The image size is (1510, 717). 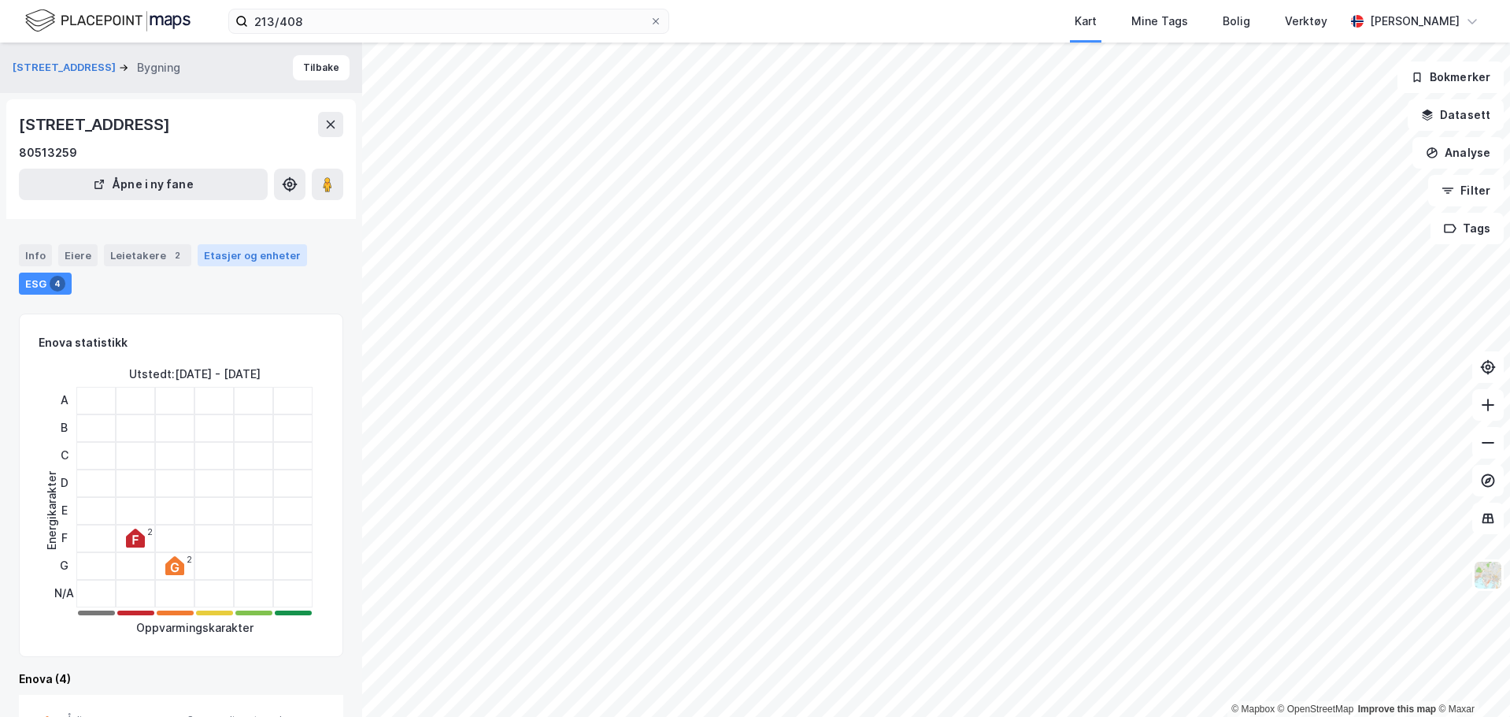 What do you see at coordinates (64, 483) in the screenshot?
I see `div: D` at bounding box center [64, 483].